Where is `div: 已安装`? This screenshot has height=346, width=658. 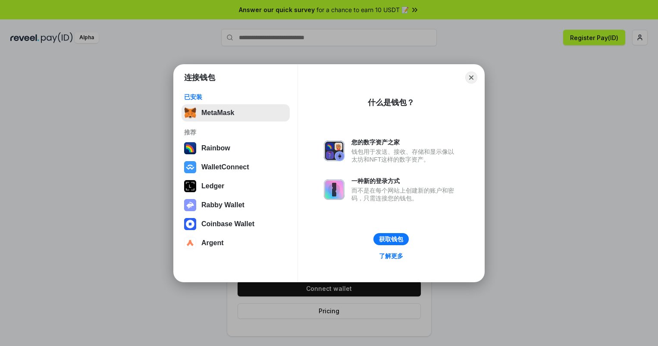
div: 已安装 is located at coordinates (236, 97).